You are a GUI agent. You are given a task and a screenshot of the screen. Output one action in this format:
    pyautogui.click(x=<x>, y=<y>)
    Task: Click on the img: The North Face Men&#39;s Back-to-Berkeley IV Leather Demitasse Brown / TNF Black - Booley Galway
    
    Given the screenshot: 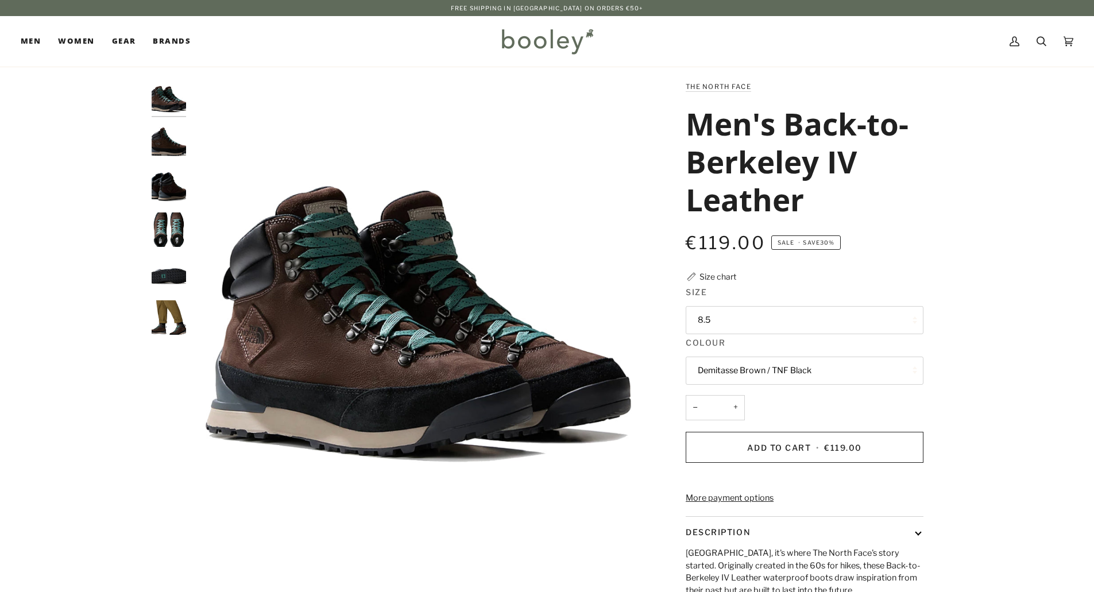 What is the action you would take?
    pyautogui.click(x=419, y=307)
    